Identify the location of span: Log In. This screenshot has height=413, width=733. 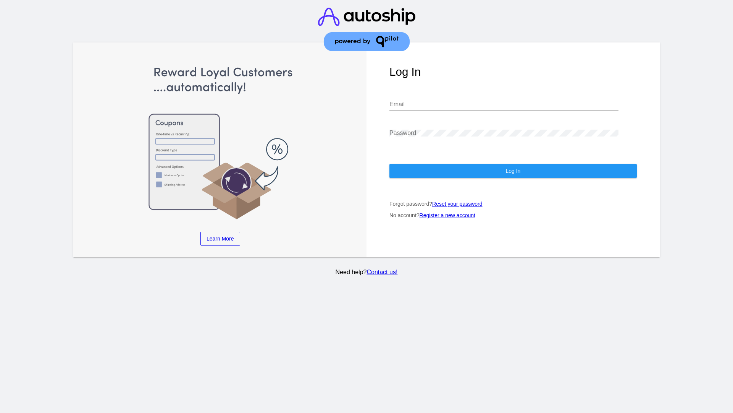
(513, 171).